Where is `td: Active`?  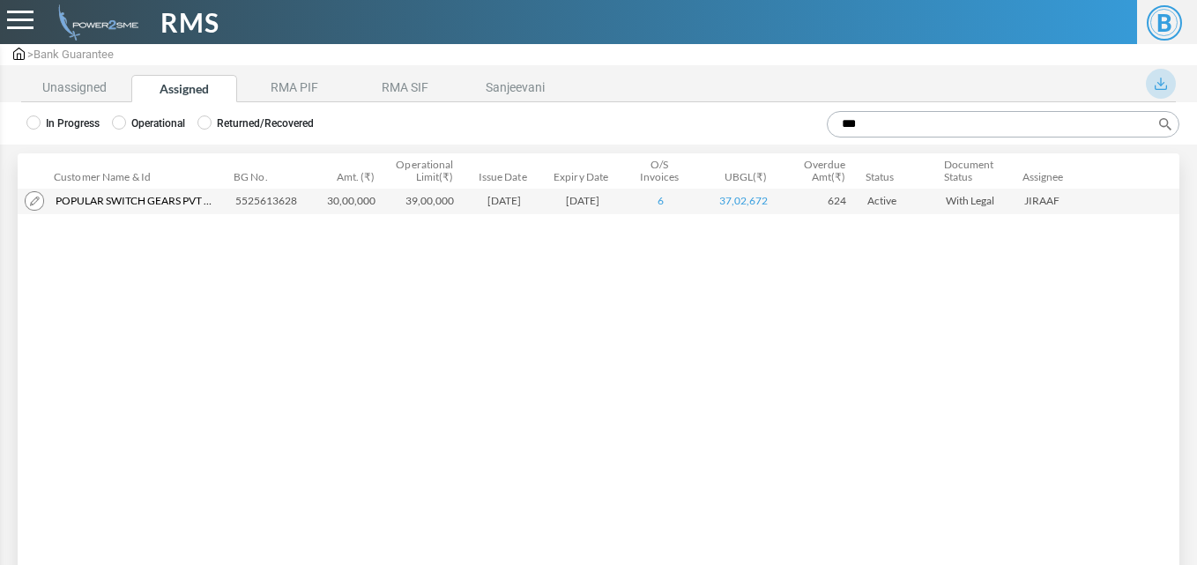 td: Active is located at coordinates (899, 201).